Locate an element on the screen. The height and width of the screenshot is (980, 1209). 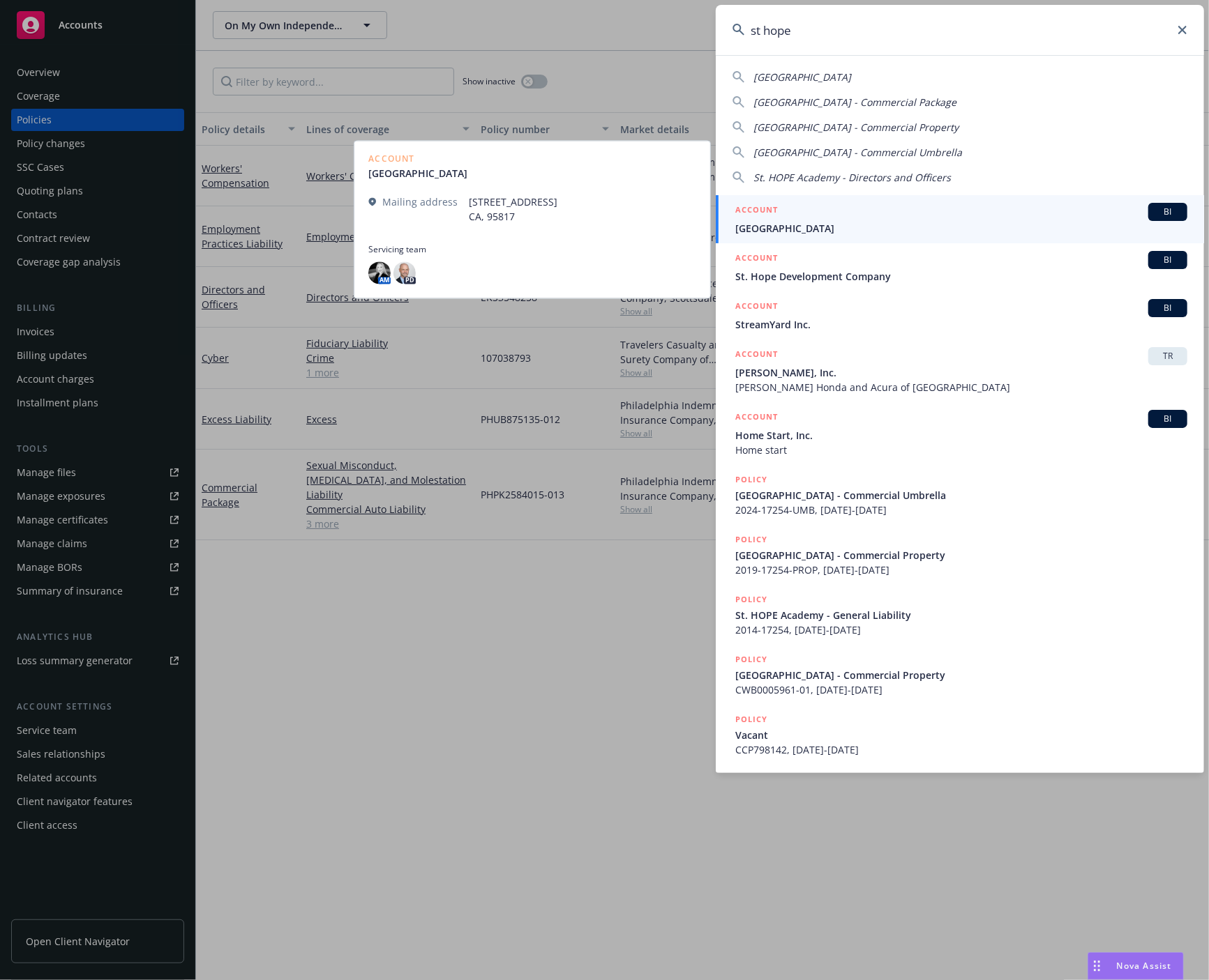
span: Nova Assist is located at coordinates (1144, 965).